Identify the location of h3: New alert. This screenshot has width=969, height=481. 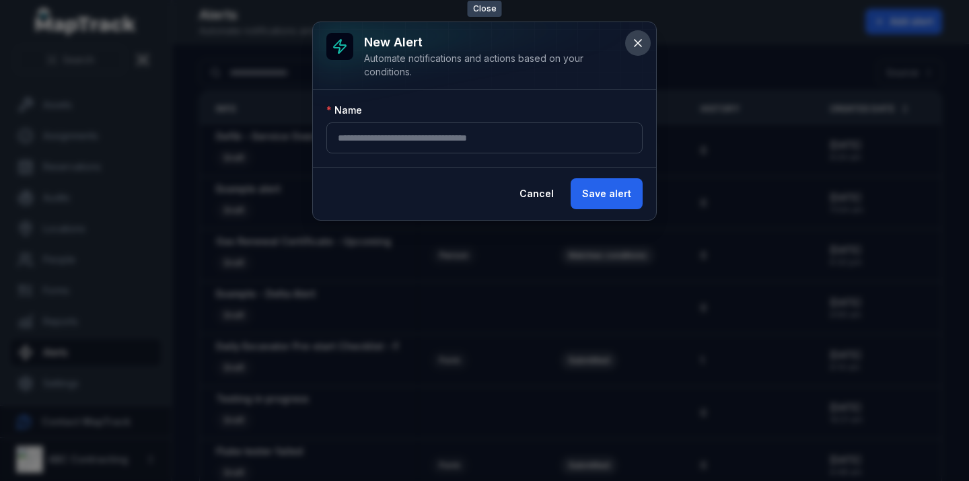
(493, 42).